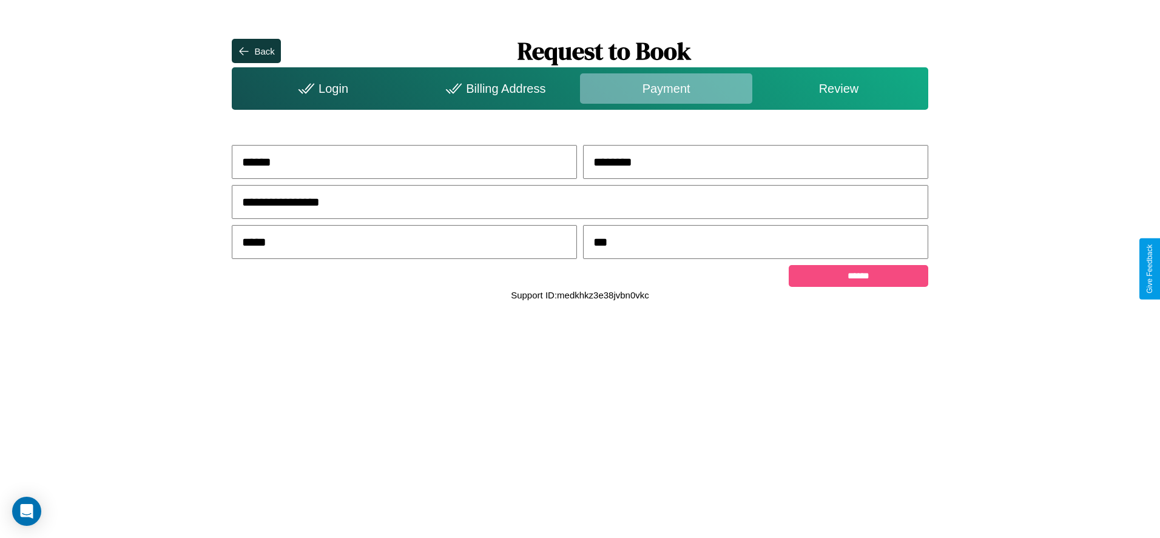 This screenshot has height=538, width=1160. I want to click on h1: Request to Book, so click(604, 51).